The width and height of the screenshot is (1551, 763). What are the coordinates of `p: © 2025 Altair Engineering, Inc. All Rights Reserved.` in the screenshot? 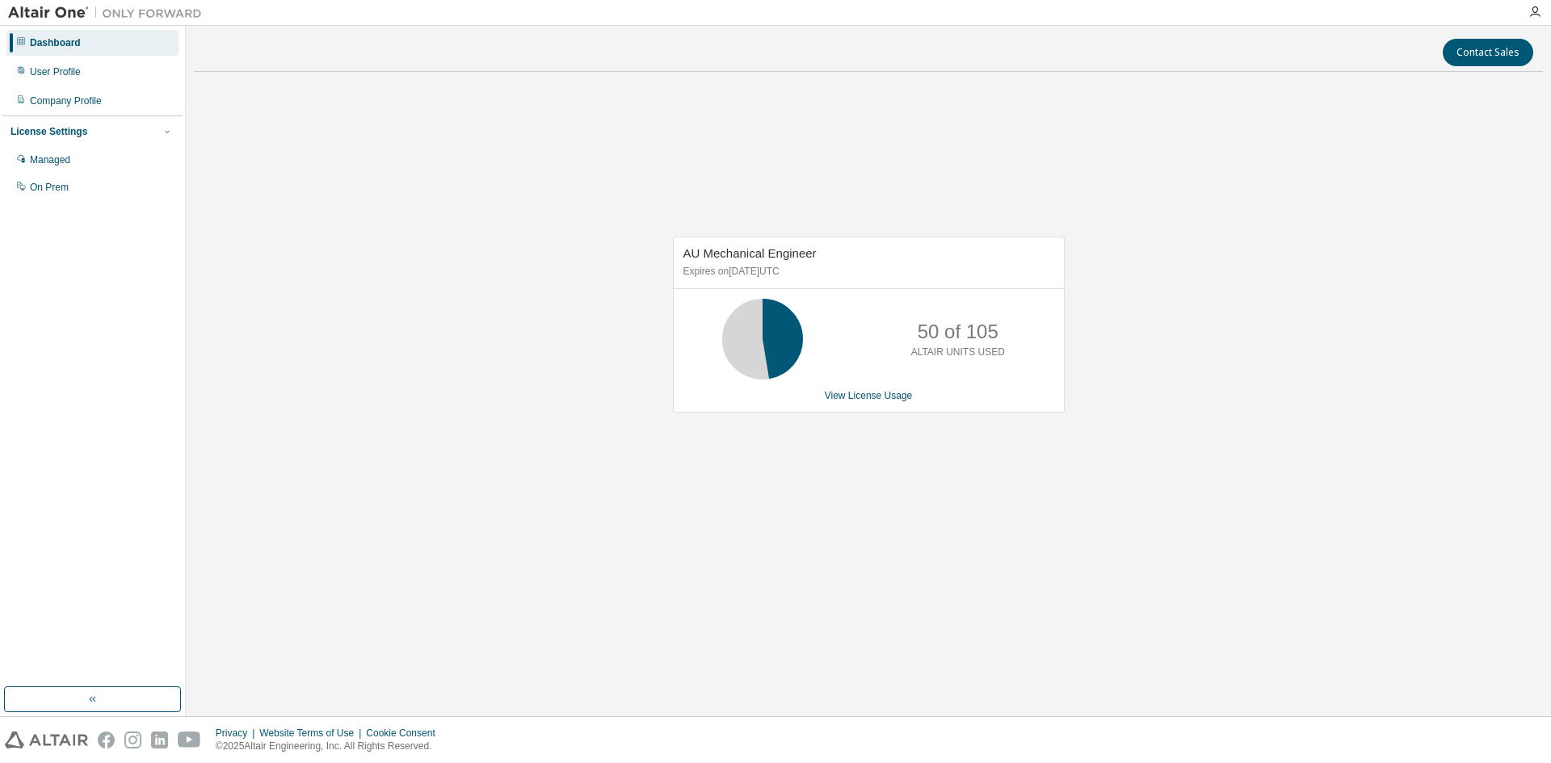 It's located at (330, 746).